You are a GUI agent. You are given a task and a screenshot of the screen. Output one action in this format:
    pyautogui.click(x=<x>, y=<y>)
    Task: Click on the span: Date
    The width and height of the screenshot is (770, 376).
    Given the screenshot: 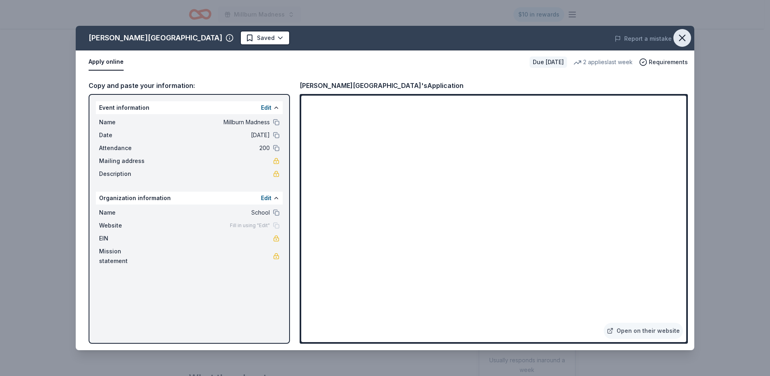 What is the action you would take?
    pyautogui.click(x=126, y=135)
    